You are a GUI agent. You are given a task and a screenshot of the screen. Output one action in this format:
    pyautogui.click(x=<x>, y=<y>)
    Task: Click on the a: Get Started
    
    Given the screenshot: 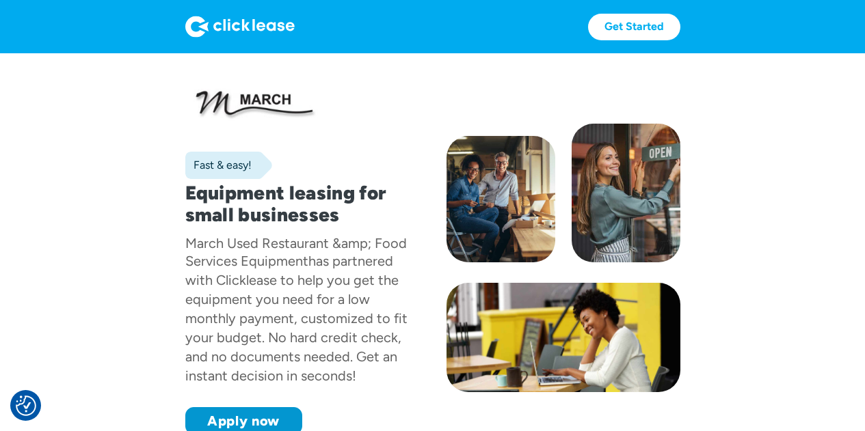 What is the action you would take?
    pyautogui.click(x=634, y=27)
    